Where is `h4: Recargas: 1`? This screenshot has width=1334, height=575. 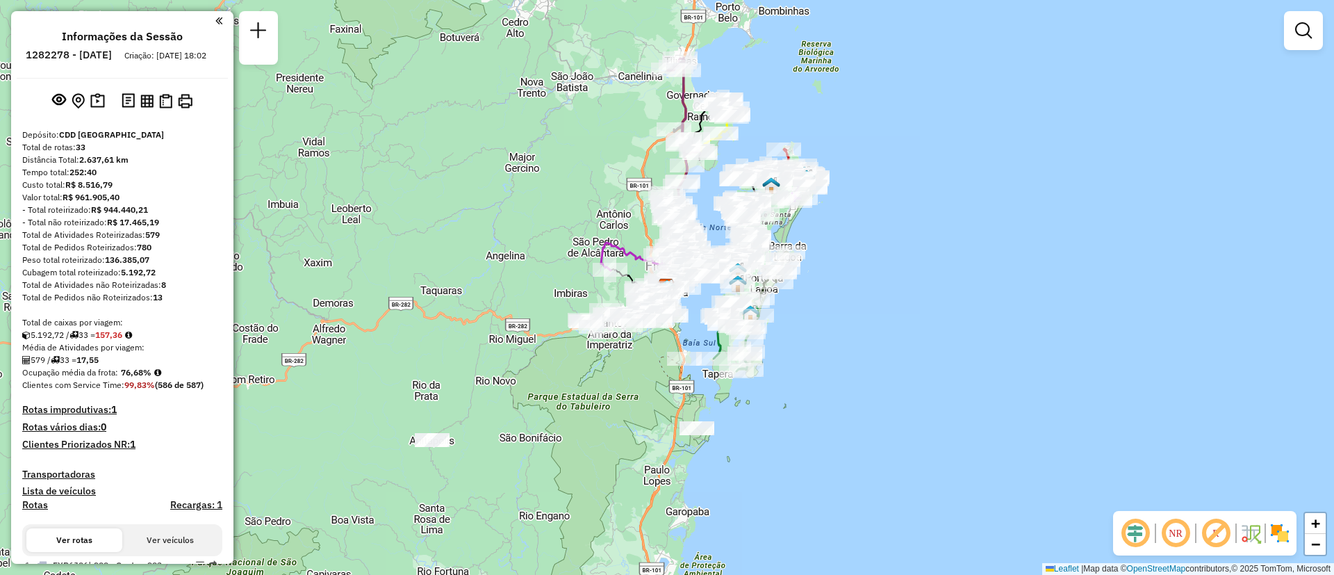 h4: Recargas: 1 is located at coordinates (196, 504).